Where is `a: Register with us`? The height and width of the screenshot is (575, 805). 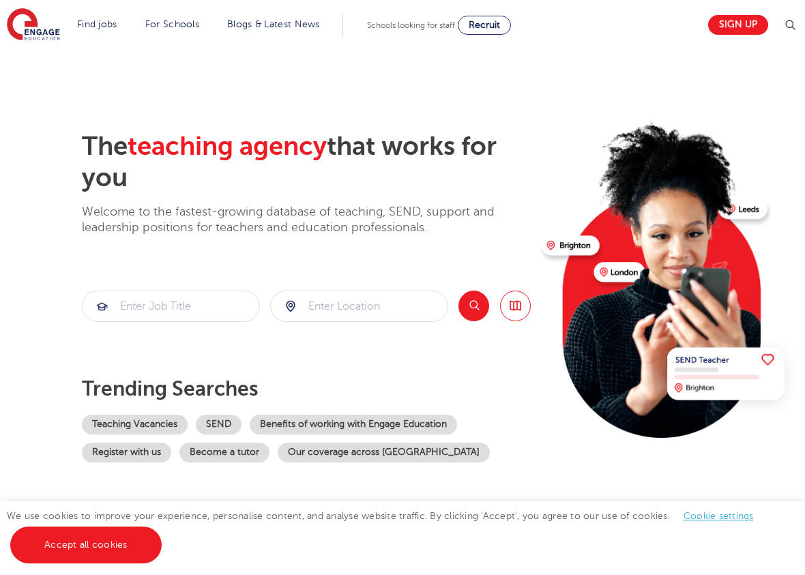 a: Register with us is located at coordinates (126, 452).